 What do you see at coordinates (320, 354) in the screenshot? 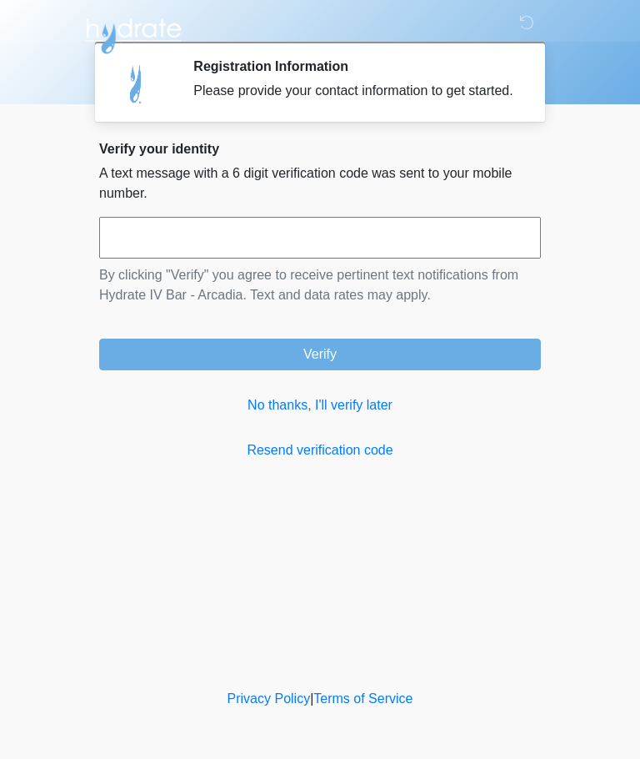
I see `button: Verify` at bounding box center [320, 354].